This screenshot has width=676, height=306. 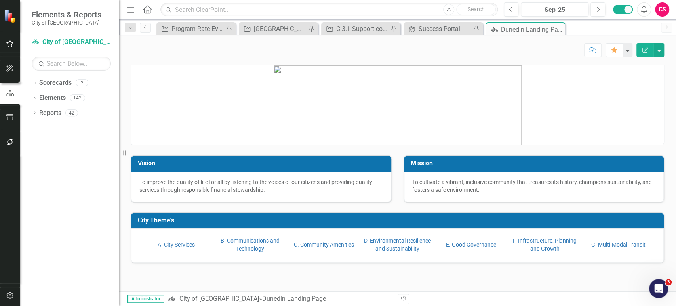 I want to click on h3: Mission, so click(x=535, y=163).